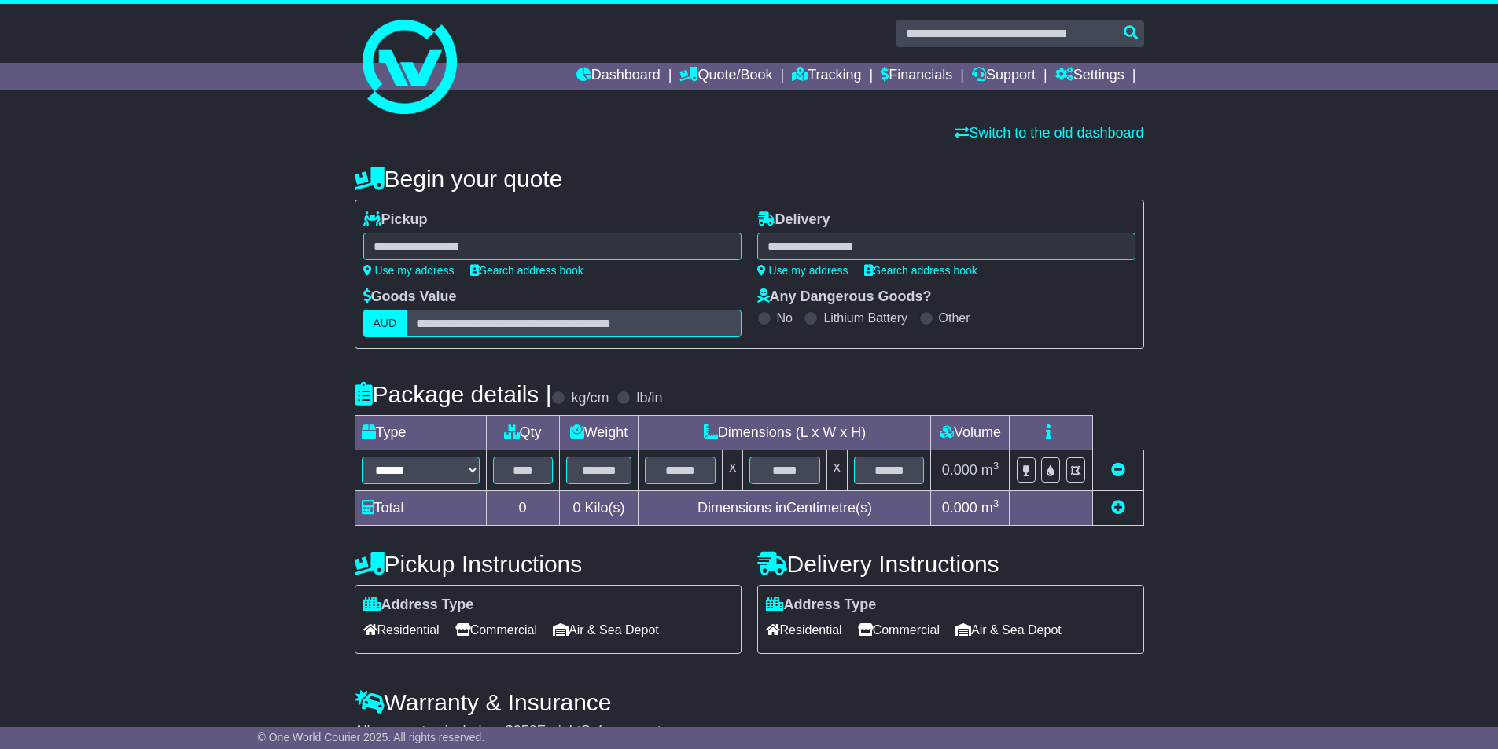  Describe the element at coordinates (749, 702) in the screenshot. I see `h4: Warranty & Insurance` at that location.